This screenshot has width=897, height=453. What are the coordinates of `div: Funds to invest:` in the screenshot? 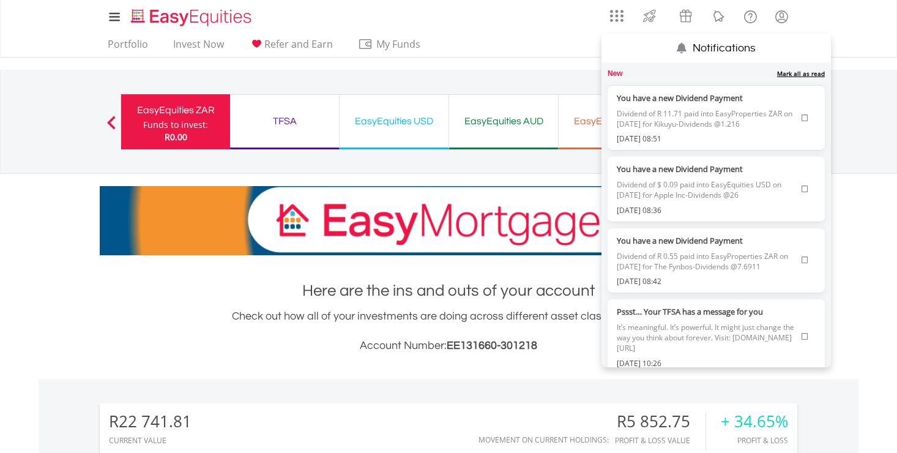 It's located at (176, 125).